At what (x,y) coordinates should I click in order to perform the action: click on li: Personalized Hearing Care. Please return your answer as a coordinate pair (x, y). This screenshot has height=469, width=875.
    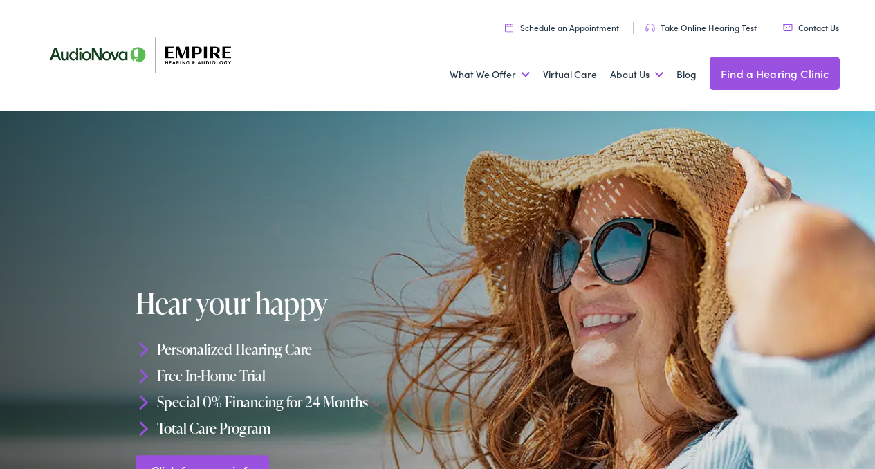
    Looking at the image, I should click on (288, 349).